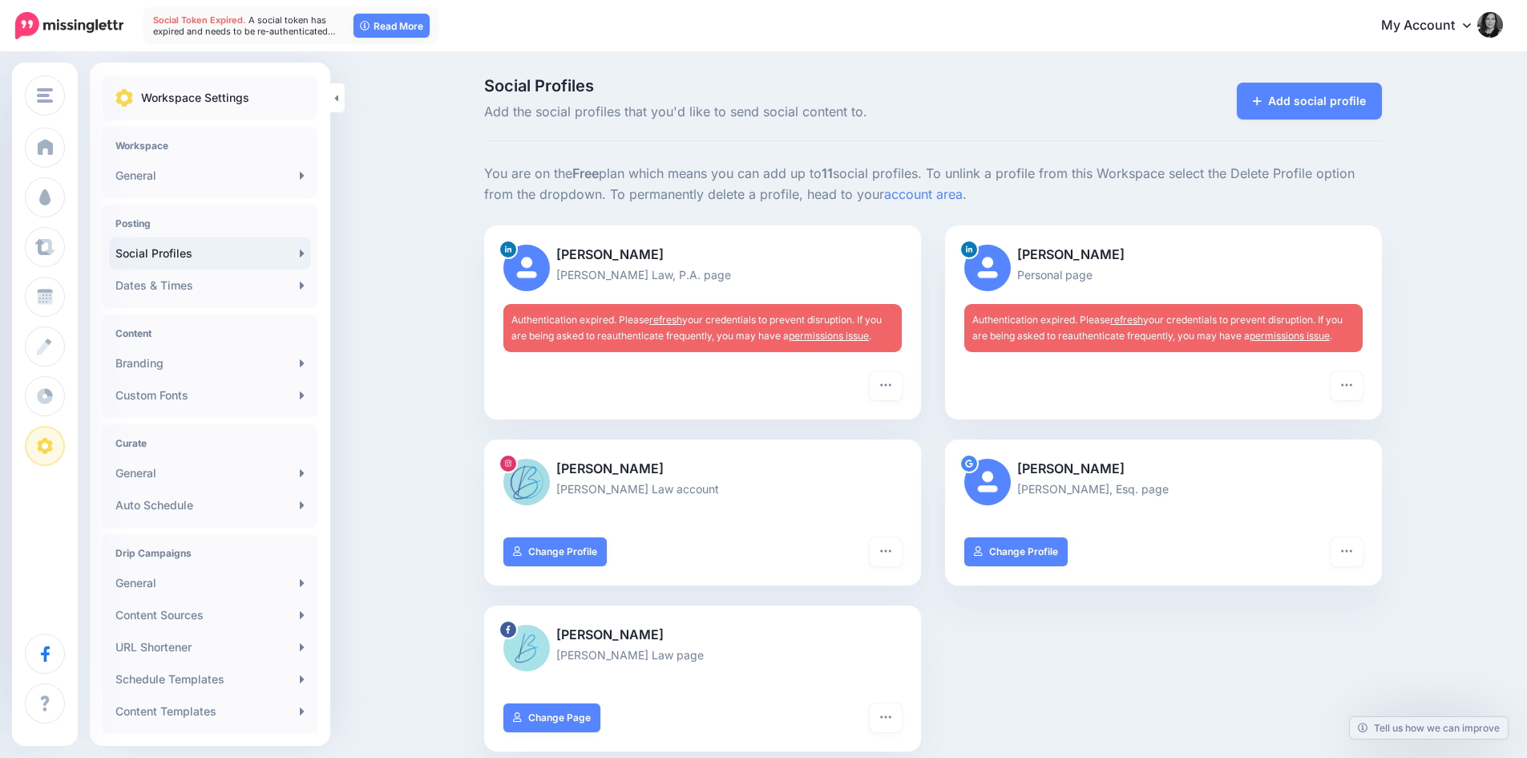 The width and height of the screenshot is (1527, 758). I want to click on img: settings.png, so click(124, 98).